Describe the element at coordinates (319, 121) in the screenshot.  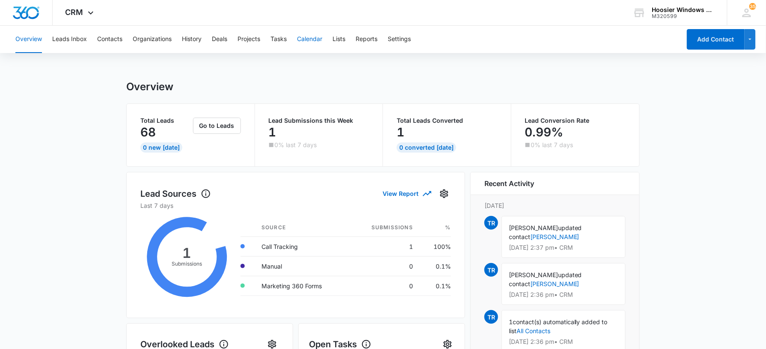
I see `p: Lead Submissions this Week` at that location.